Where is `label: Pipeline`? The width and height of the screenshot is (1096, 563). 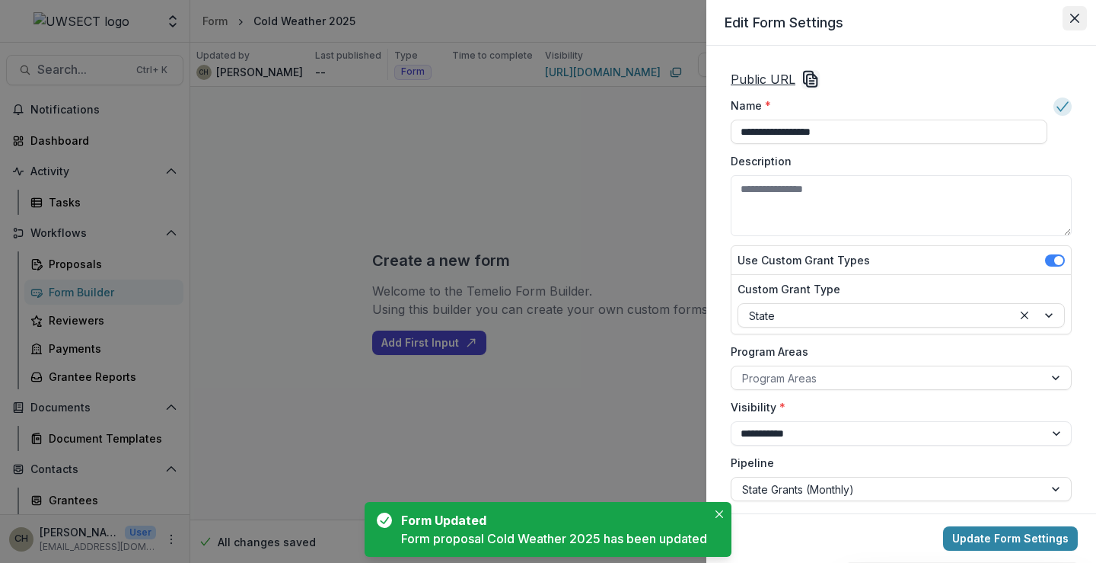 label: Pipeline is located at coordinates (897, 462).